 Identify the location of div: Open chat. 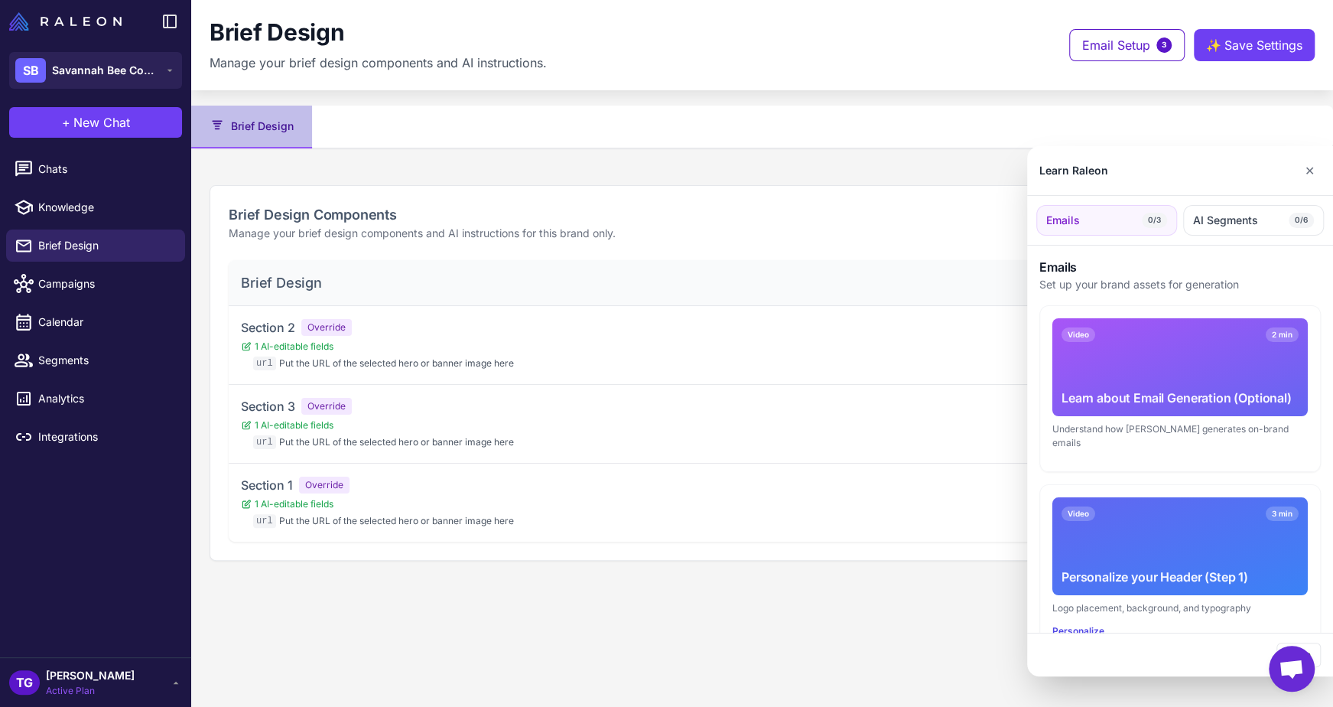
(1292, 668).